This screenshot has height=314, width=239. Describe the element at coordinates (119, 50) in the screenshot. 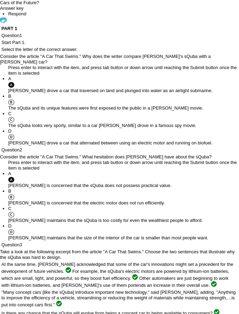

I see `p: Select the letter of the correct answer.` at that location.